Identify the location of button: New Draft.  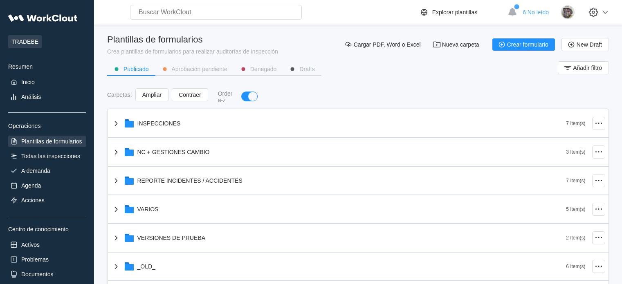
(585, 45).